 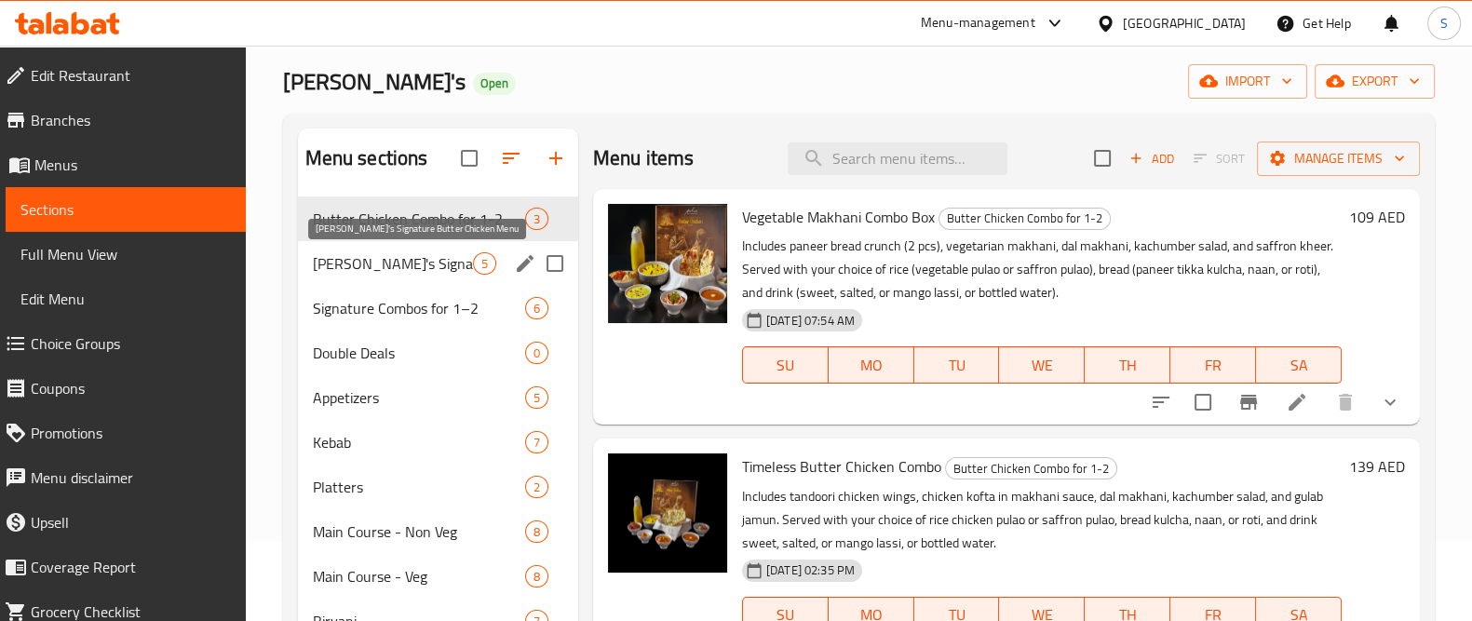 What do you see at coordinates (130, 388) in the screenshot?
I see `span: Coupons` at bounding box center [130, 388].